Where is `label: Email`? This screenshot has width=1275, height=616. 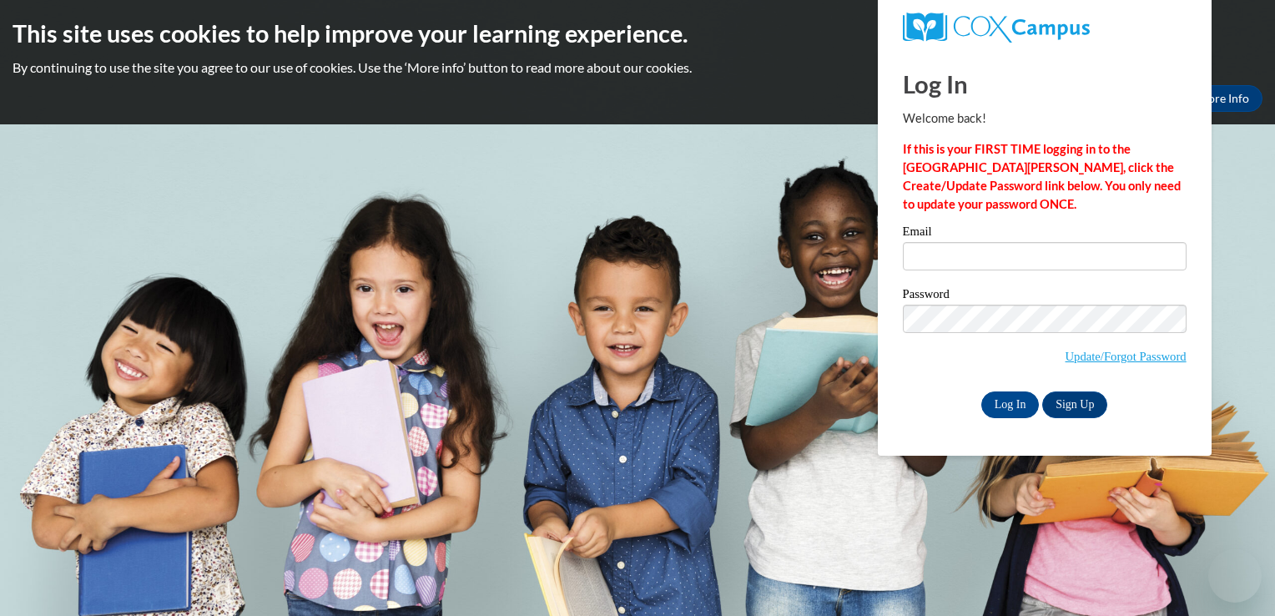
label: Email is located at coordinates (1045, 234).